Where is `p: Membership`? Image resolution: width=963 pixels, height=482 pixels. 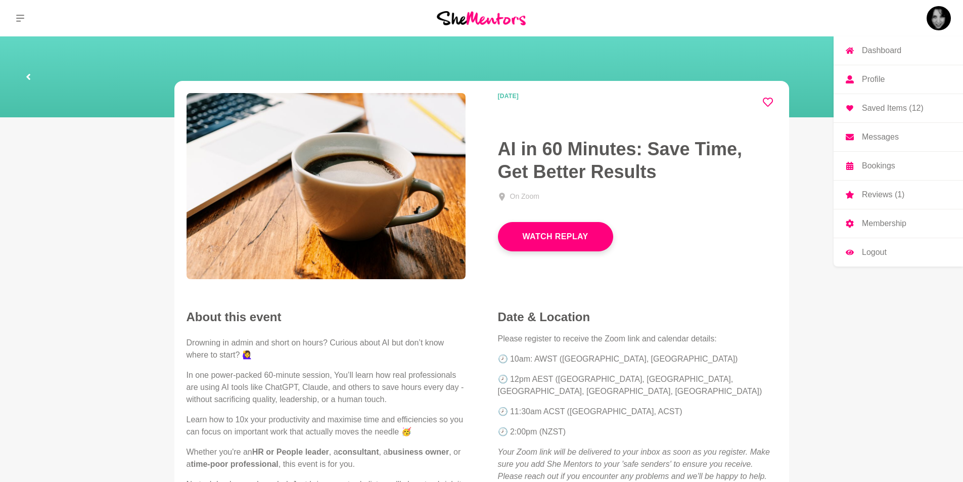 p: Membership is located at coordinates (885, 224).